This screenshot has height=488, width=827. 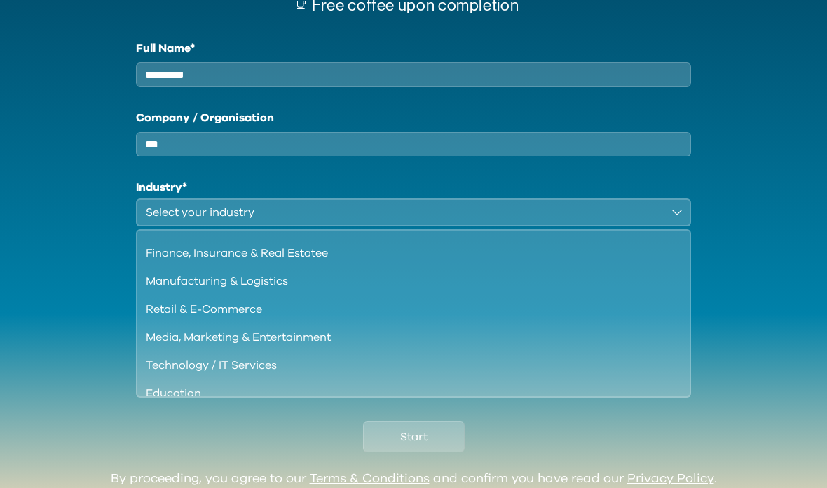 What do you see at coordinates (413, 313) in the screenshot?
I see `ul: Select your industry` at bounding box center [413, 313].